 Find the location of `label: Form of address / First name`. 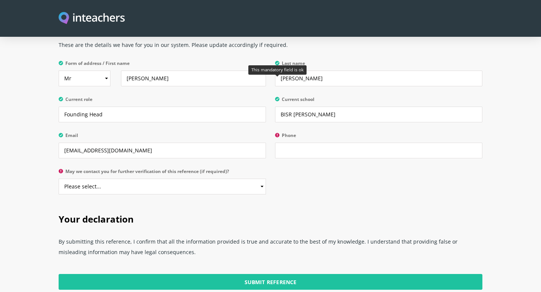

label: Form of address / First name is located at coordinates (162, 66).